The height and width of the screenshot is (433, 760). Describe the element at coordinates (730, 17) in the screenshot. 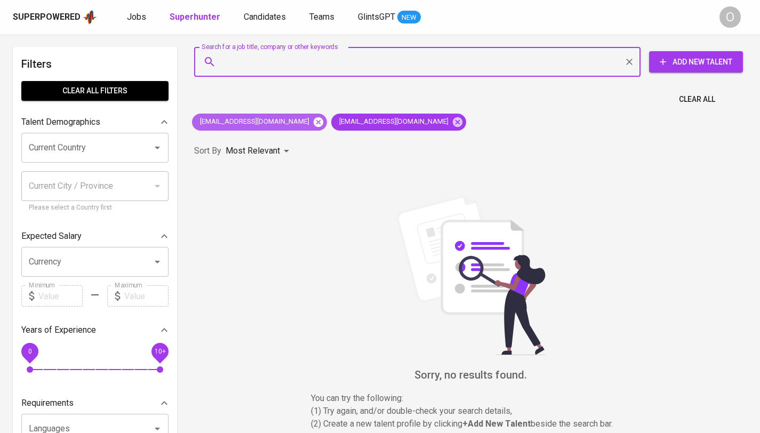

I see `div: O` at that location.